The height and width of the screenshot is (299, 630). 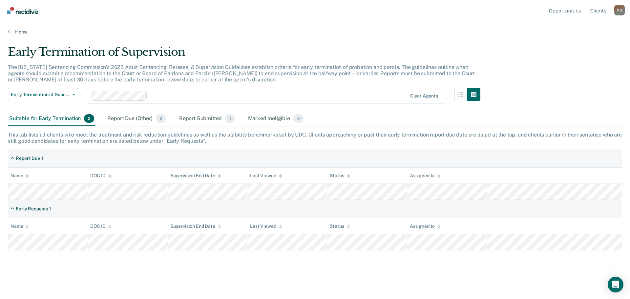 I want to click on span: 1, so click(x=230, y=118).